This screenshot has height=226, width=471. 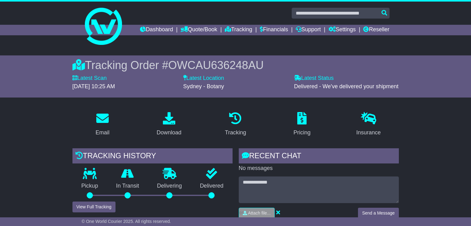 What do you see at coordinates (126, 221) in the screenshot?
I see `span: © One World Courier 2025. All rights reserved.` at bounding box center [126, 221].